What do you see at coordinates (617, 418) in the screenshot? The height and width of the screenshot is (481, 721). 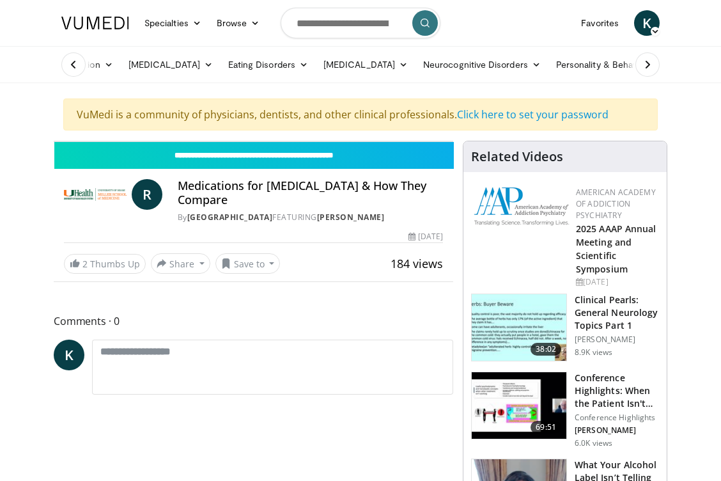 I see `p: Conference Highlights` at bounding box center [617, 418].